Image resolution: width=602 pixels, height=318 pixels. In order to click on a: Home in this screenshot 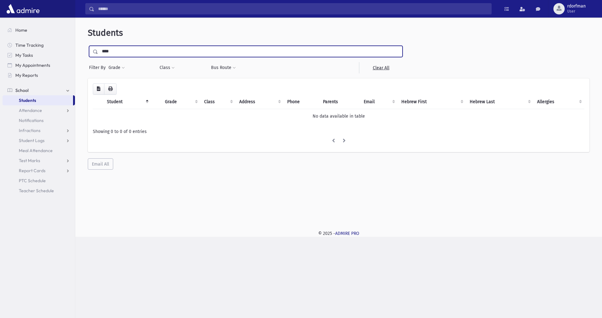, I will do `click(39, 30)`.